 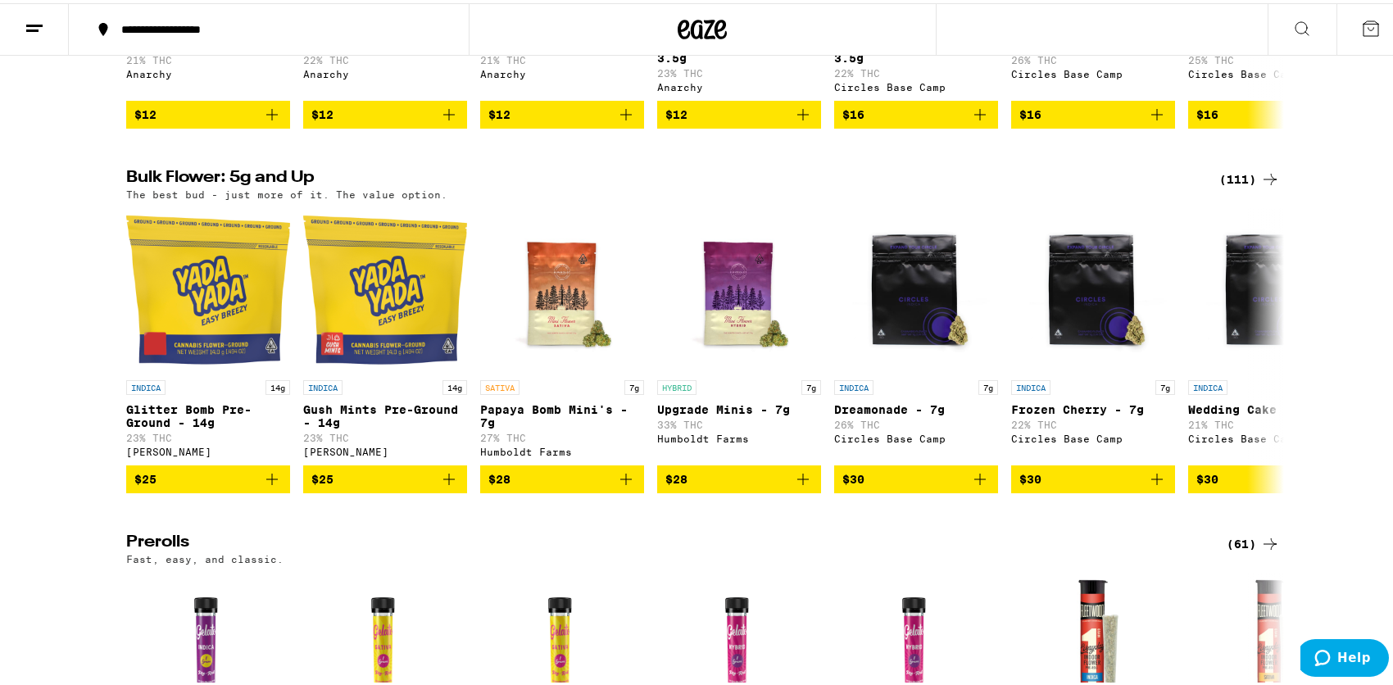 I want to click on p: 33% THC, so click(x=739, y=421).